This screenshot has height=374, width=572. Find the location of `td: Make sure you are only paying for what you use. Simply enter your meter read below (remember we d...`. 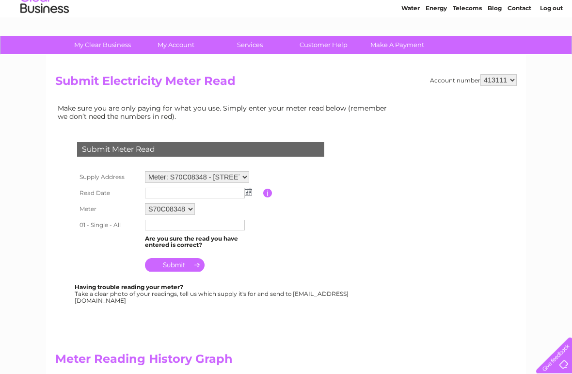

td: Make sure you are only paying for what you use. Simply enter your meter read below (remember we d... is located at coordinates (225, 113).